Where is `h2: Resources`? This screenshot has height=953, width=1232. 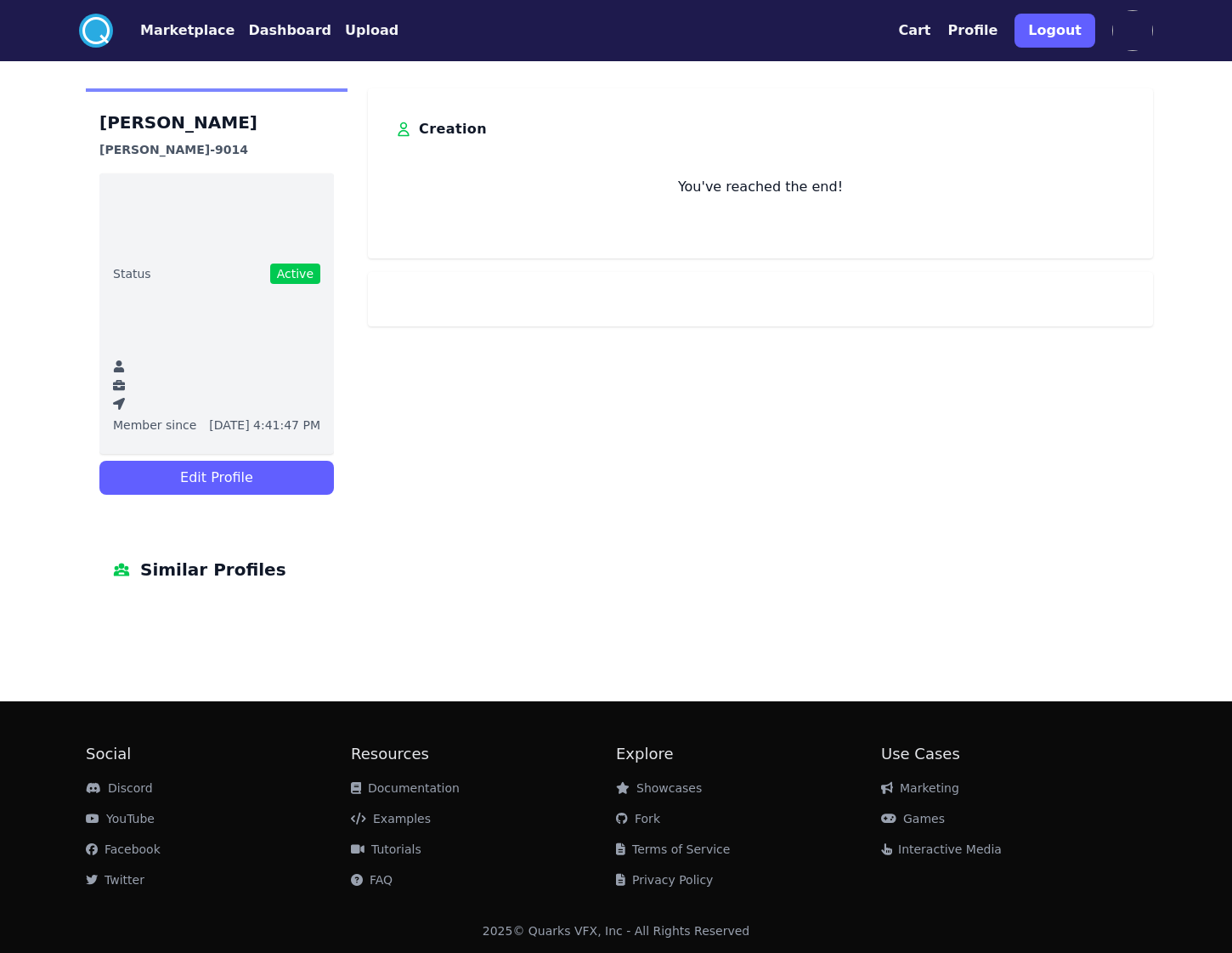
h2: Resources is located at coordinates (483, 753).